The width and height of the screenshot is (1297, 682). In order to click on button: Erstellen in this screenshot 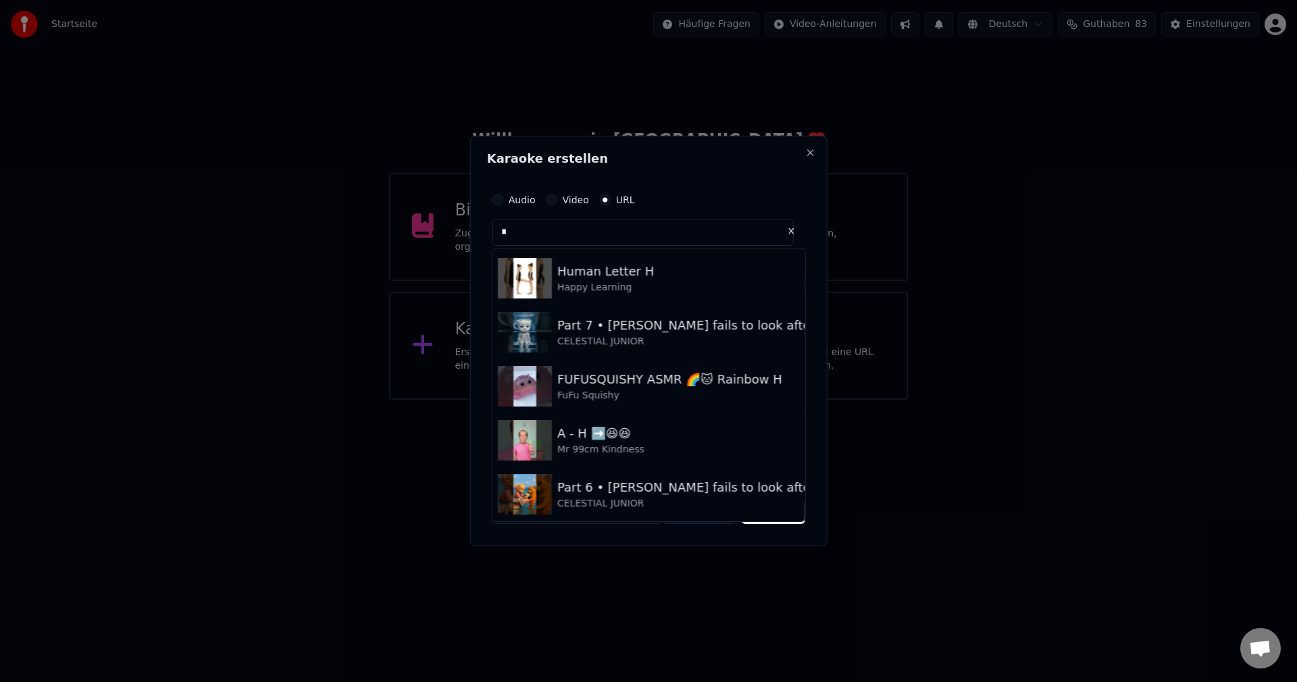, I will do `click(773, 512)`.